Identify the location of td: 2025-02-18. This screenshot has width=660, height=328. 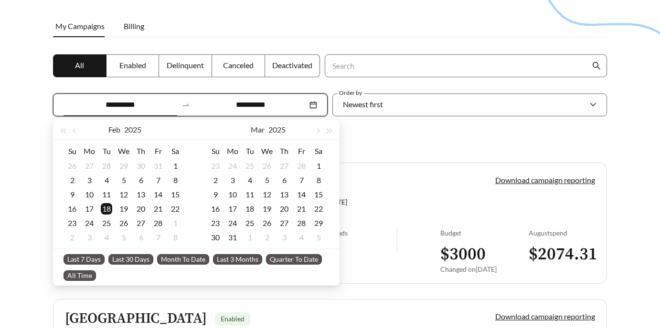
(106, 209).